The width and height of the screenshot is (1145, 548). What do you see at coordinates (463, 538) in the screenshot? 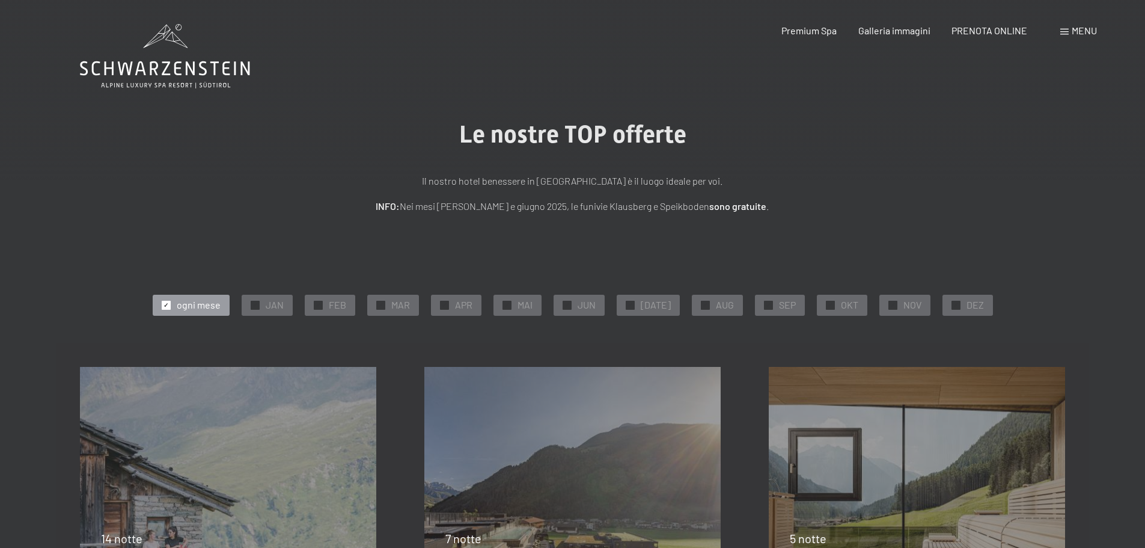
I see `span: 7 notte` at bounding box center [463, 538].